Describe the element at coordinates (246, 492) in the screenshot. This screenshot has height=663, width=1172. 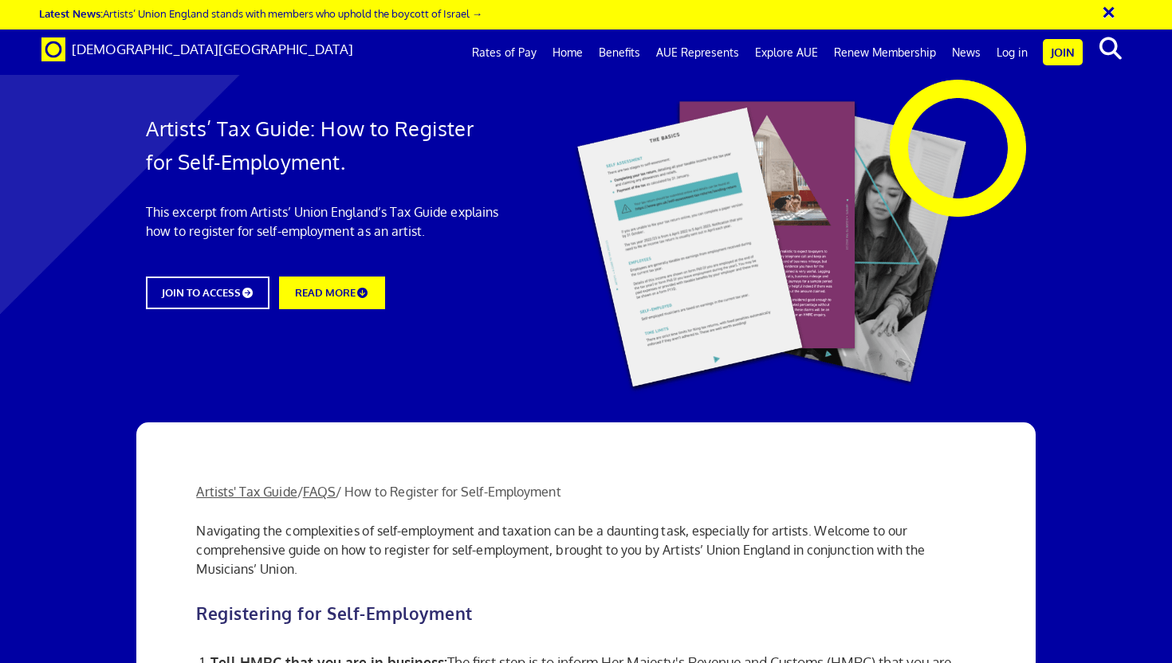
I see `a: Artists' Tax Guide` at that location.